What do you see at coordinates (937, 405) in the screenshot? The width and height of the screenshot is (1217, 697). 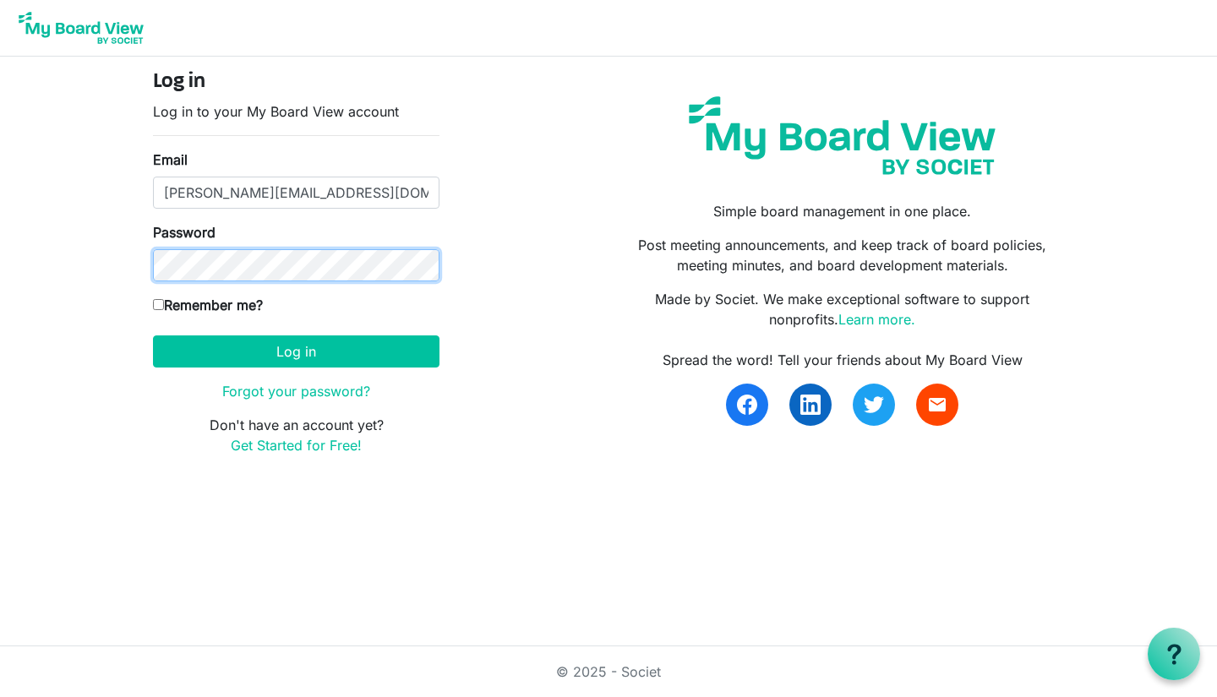 I see `span: email` at bounding box center [937, 405].